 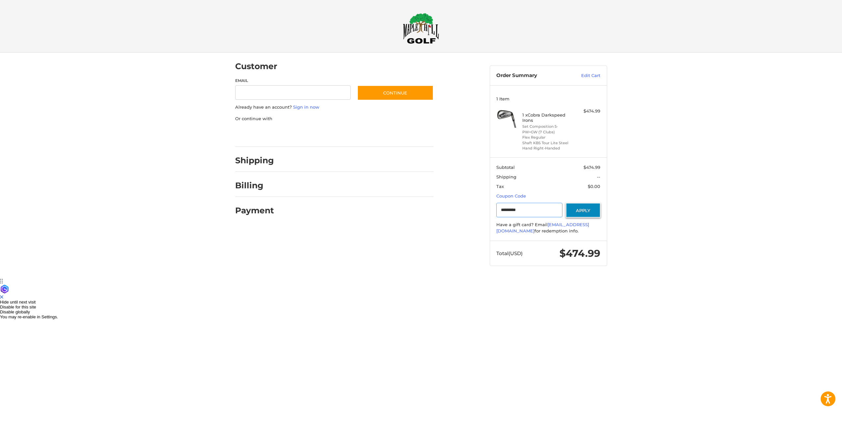 What do you see at coordinates (547, 129) in the screenshot?
I see `li: Set Composition 5-PW+GW (7 Clubs)` at bounding box center [547, 129].